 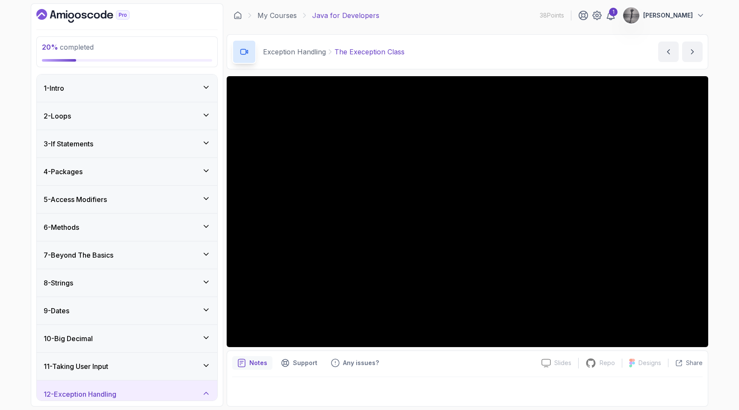 What do you see at coordinates (277, 15) in the screenshot?
I see `a: My Courses` at bounding box center [277, 15].